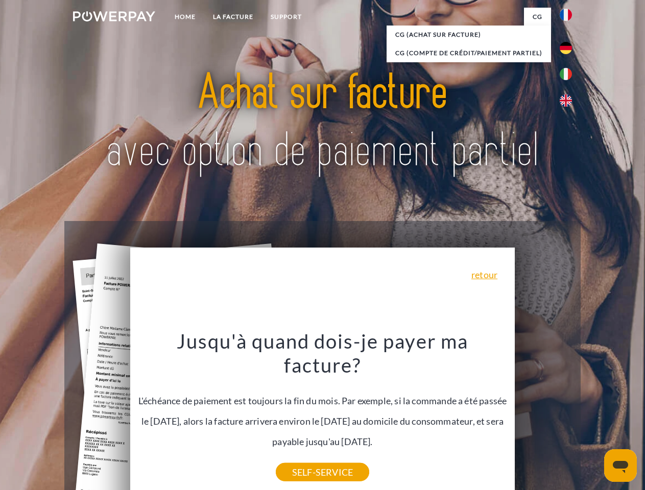  Describe the element at coordinates (114, 16) in the screenshot. I see `img: logo-powerpay-white.svg` at that location.